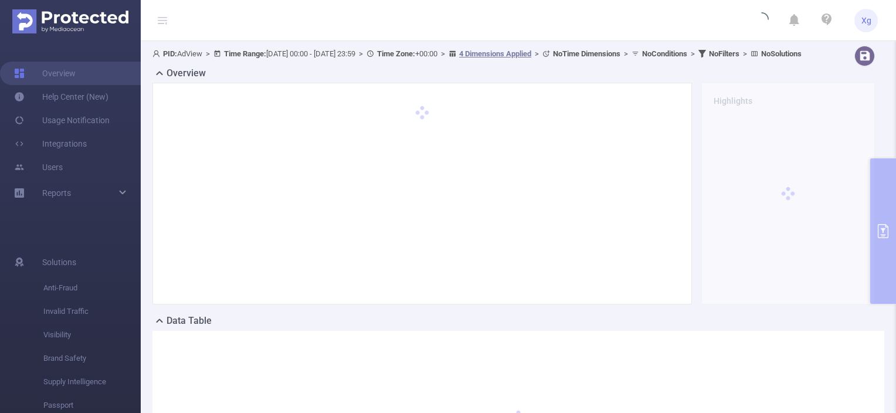 This screenshot has height=413, width=896. Describe the element at coordinates (186, 73) in the screenshot. I see `h2: Overview` at that location.